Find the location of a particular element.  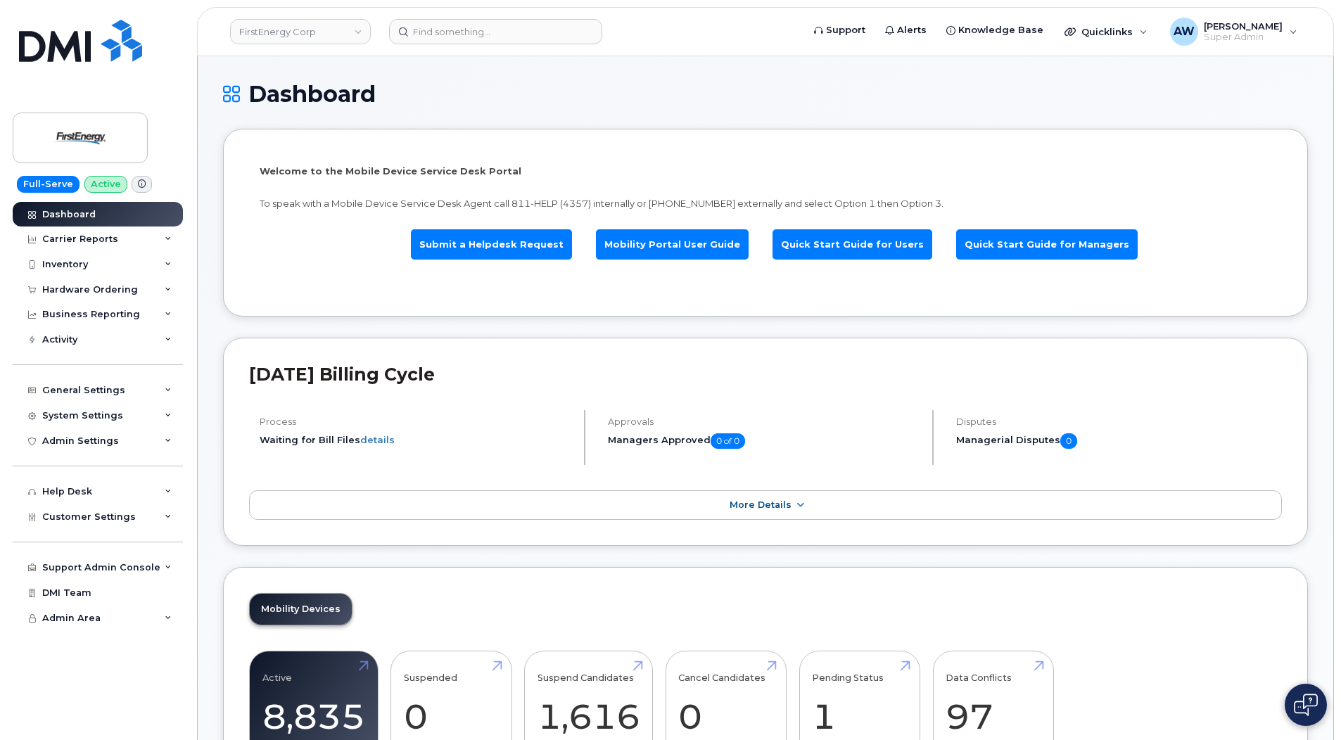

span: More Details is located at coordinates (761, 505).